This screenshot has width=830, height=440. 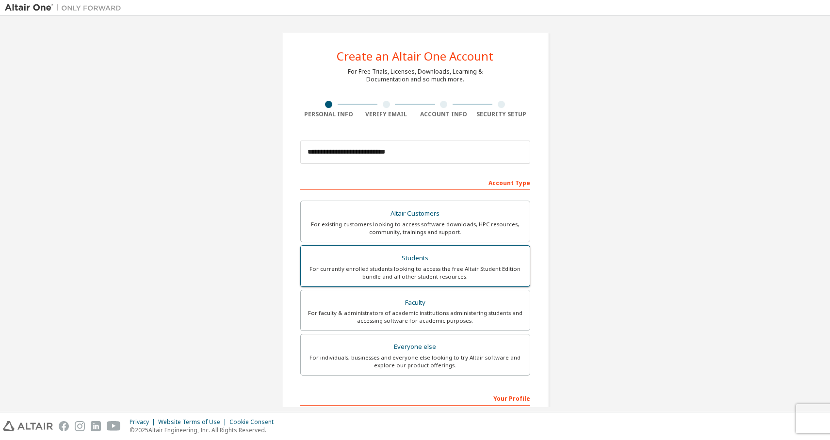 I want to click on p: © 2025 Altair Engineering, Inc. All Rights Reserved., so click(x=204, y=430).